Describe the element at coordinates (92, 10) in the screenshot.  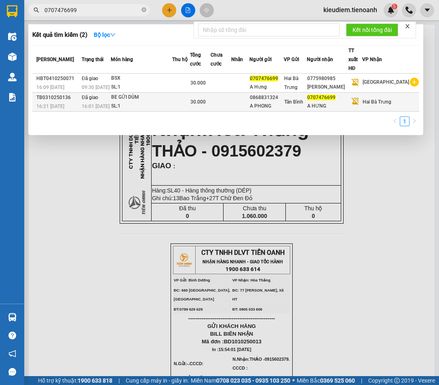
I see `input: Tìm tên, số ĐT hoặc mã đơn` at that location.